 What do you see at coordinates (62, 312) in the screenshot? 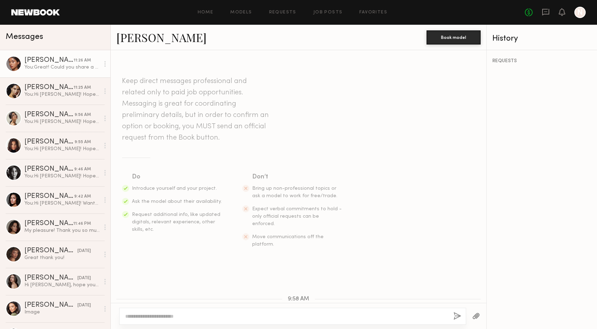
I see `div: Image` at bounding box center [62, 312].